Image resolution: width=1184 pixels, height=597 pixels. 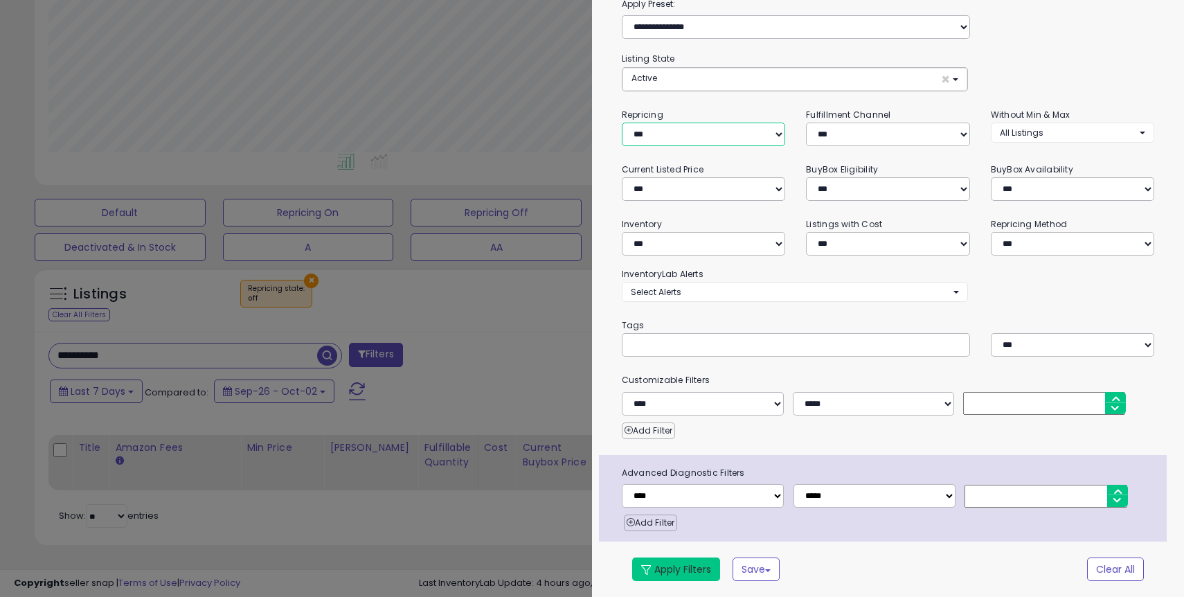 What do you see at coordinates (663, 273) in the screenshot?
I see `small: InventoryLab Alerts` at bounding box center [663, 273].